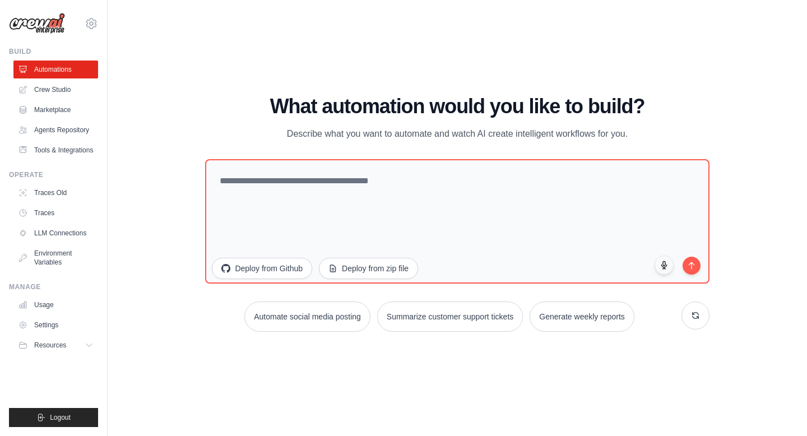  Describe the element at coordinates (53, 417) in the screenshot. I see `button: Logout` at that location.